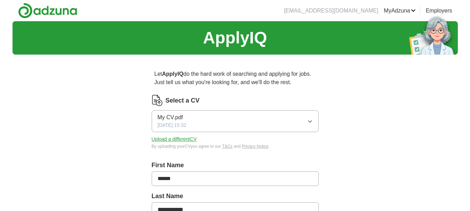 The image size is (470, 211). What do you see at coordinates (235, 196) in the screenshot?
I see `label: Last Name` at bounding box center [235, 196].